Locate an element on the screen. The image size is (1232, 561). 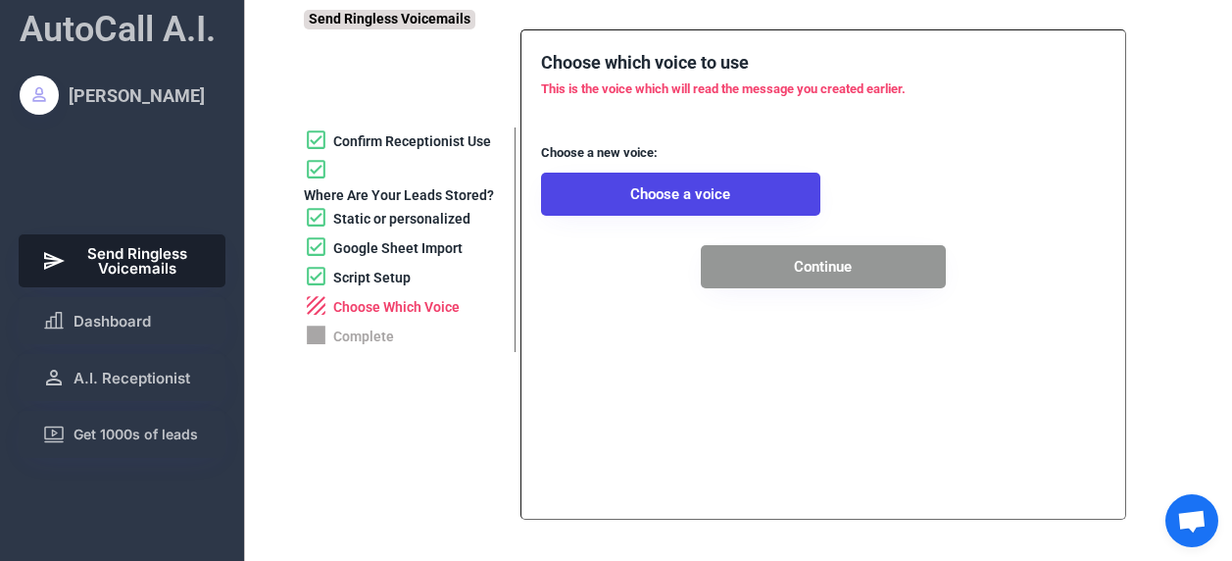
a: Open chat is located at coordinates (1192, 520).